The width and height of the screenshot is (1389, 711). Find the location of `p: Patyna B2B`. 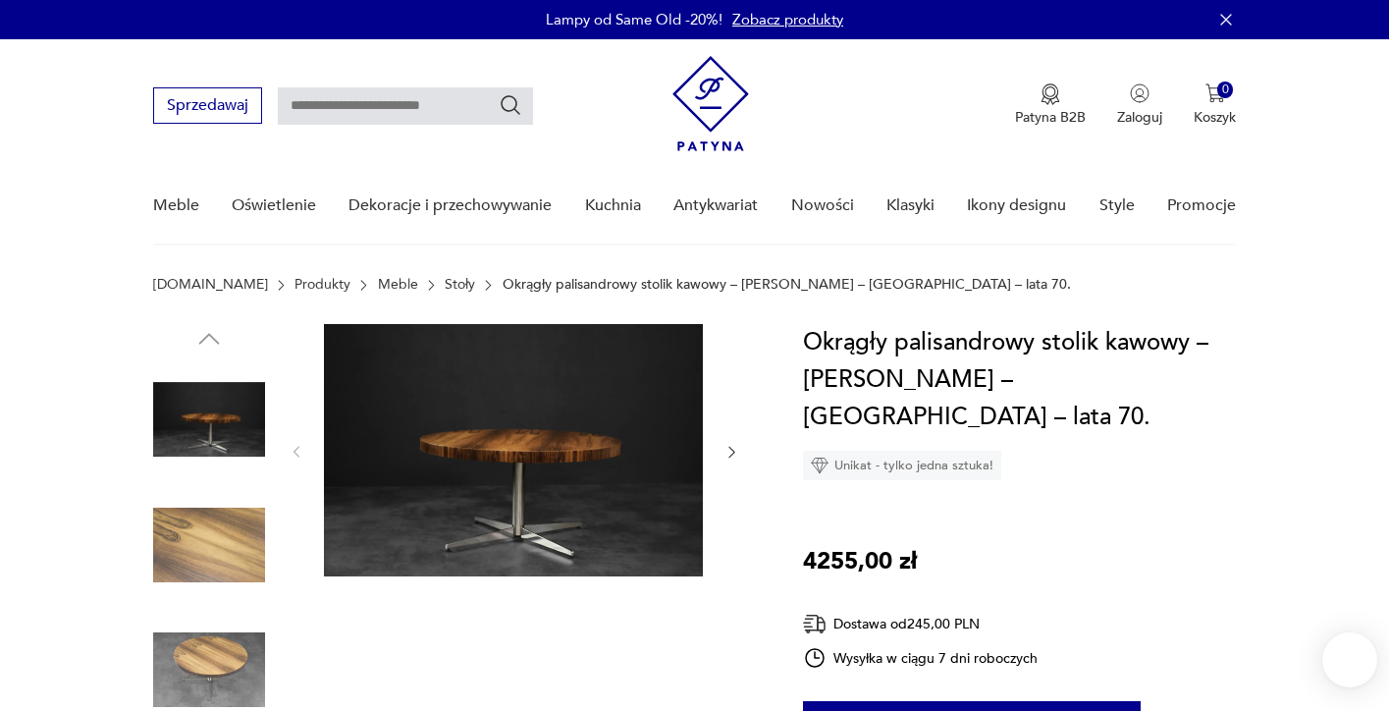

p: Patyna B2B is located at coordinates (1051, 117).